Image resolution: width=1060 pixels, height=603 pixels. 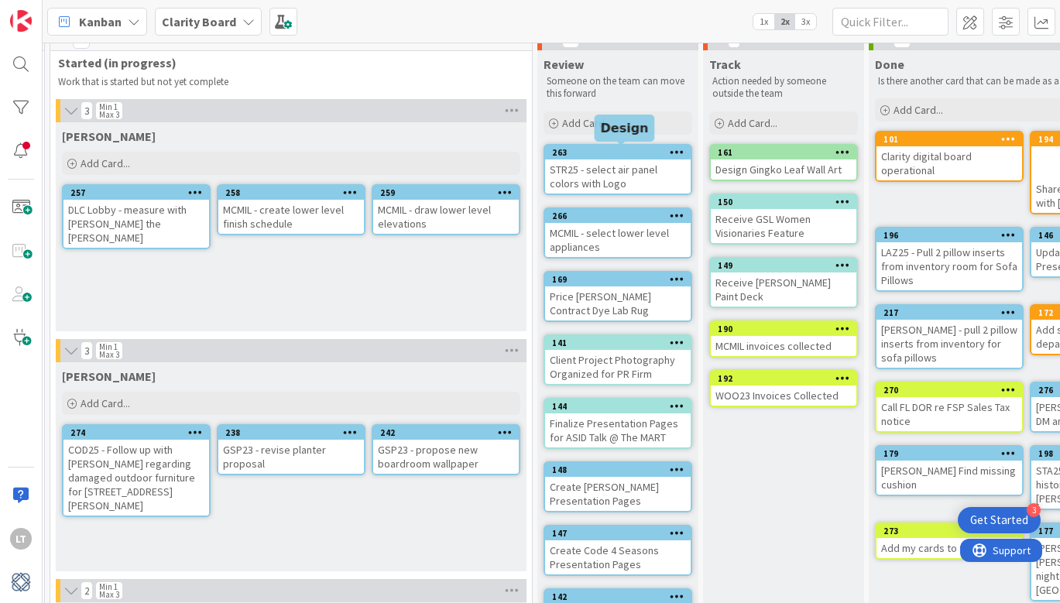 What do you see at coordinates (949, 163) in the screenshot?
I see `div: Clarity digital board operational` at bounding box center [949, 163].